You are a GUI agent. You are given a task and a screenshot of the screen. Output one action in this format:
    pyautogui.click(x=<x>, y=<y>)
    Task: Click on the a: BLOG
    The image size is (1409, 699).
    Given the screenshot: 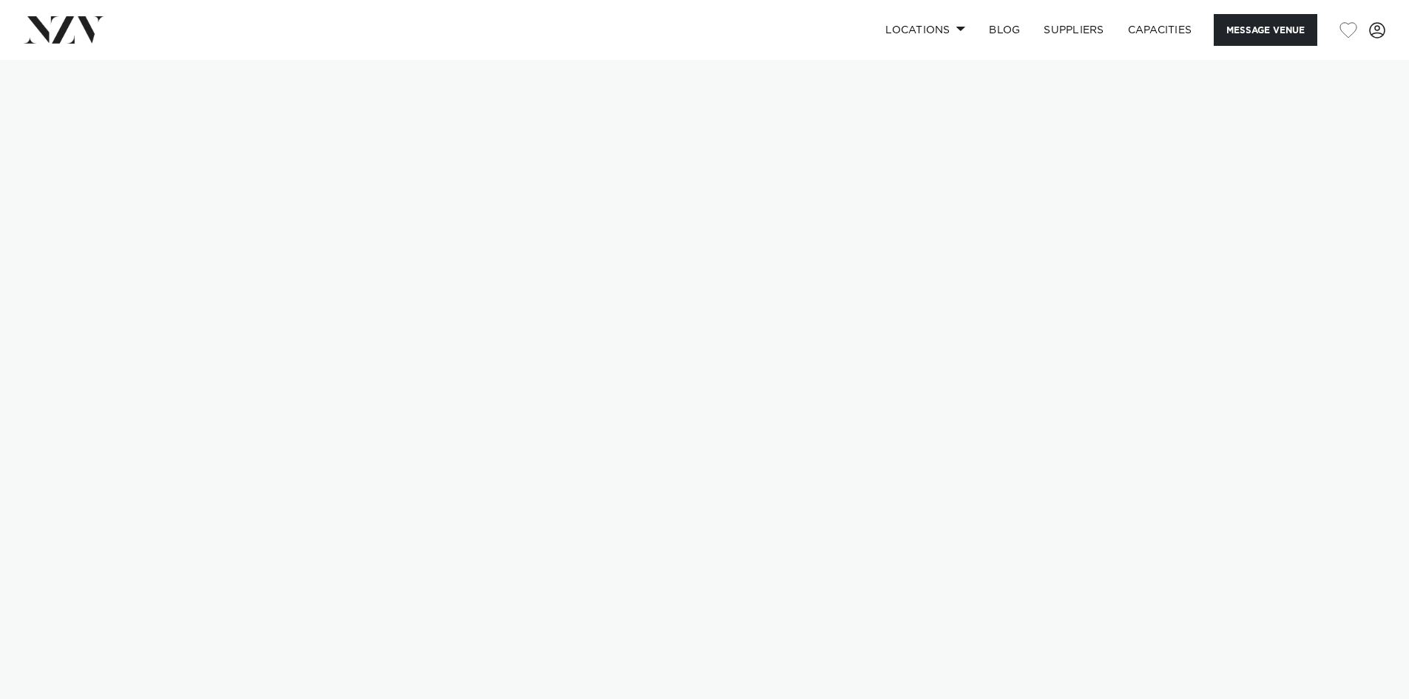 What is the action you would take?
    pyautogui.click(x=1005, y=30)
    